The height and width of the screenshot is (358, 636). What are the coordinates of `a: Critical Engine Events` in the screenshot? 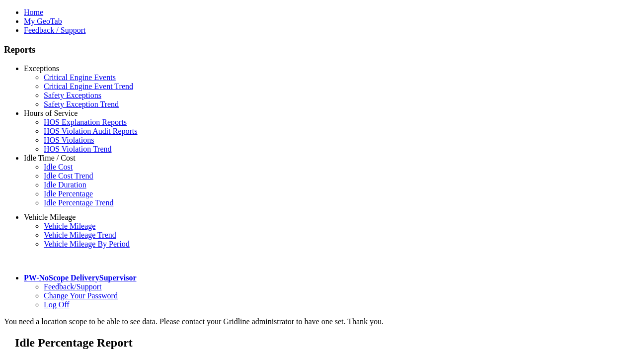 It's located at (80, 77).